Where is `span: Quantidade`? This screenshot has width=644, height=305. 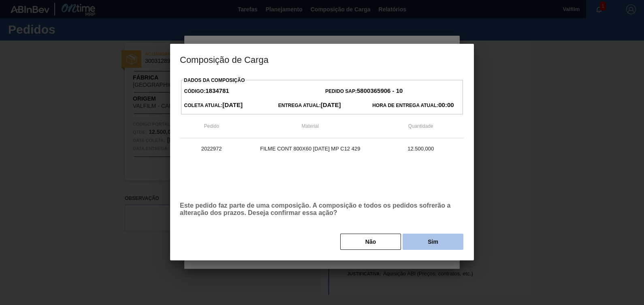 span: Quantidade is located at coordinates (421, 126).